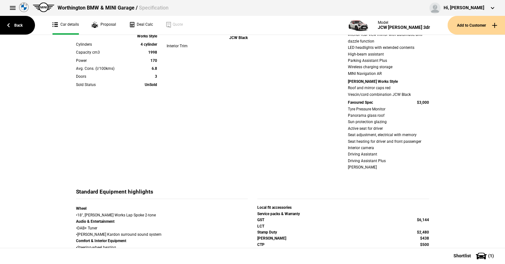 Image resolution: width=505 pixels, height=264 pixels. Describe the element at coordinates (278, 214) in the screenshot. I see `strong: Service packs & Warranty` at that location.